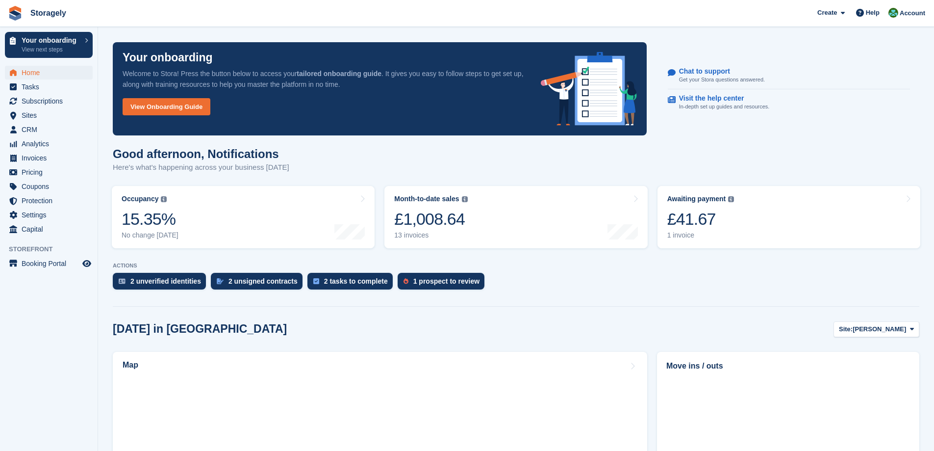 This screenshot has width=934, height=451. Describe the element at coordinates (893, 13) in the screenshot. I see `img: Notifications` at that location.